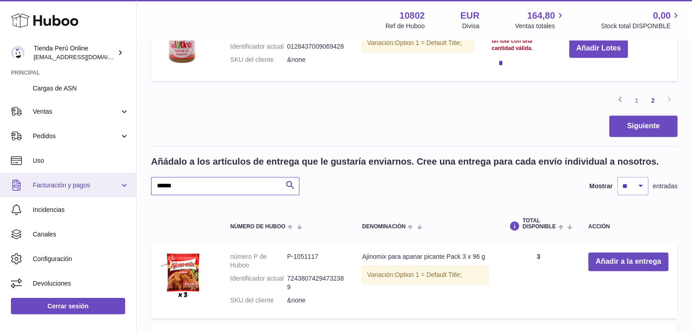 The image size is (692, 332). Describe the element at coordinates (540, 20) in the screenshot. I see `a: 164,80 Ventas totales` at that location.